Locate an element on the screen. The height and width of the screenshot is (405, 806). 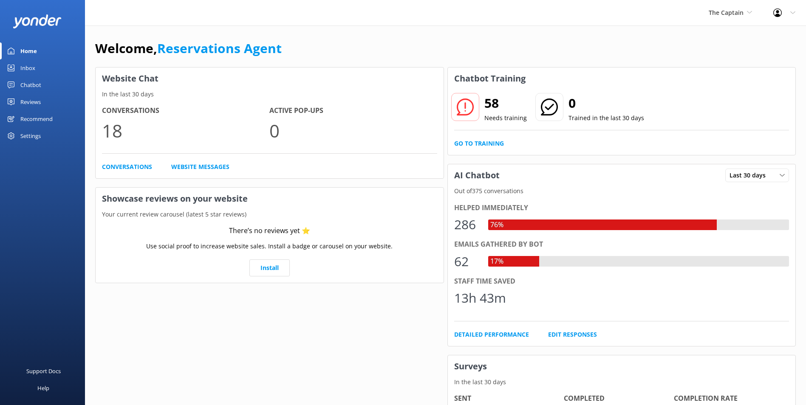
a: Reservations Agent is located at coordinates (219, 48).